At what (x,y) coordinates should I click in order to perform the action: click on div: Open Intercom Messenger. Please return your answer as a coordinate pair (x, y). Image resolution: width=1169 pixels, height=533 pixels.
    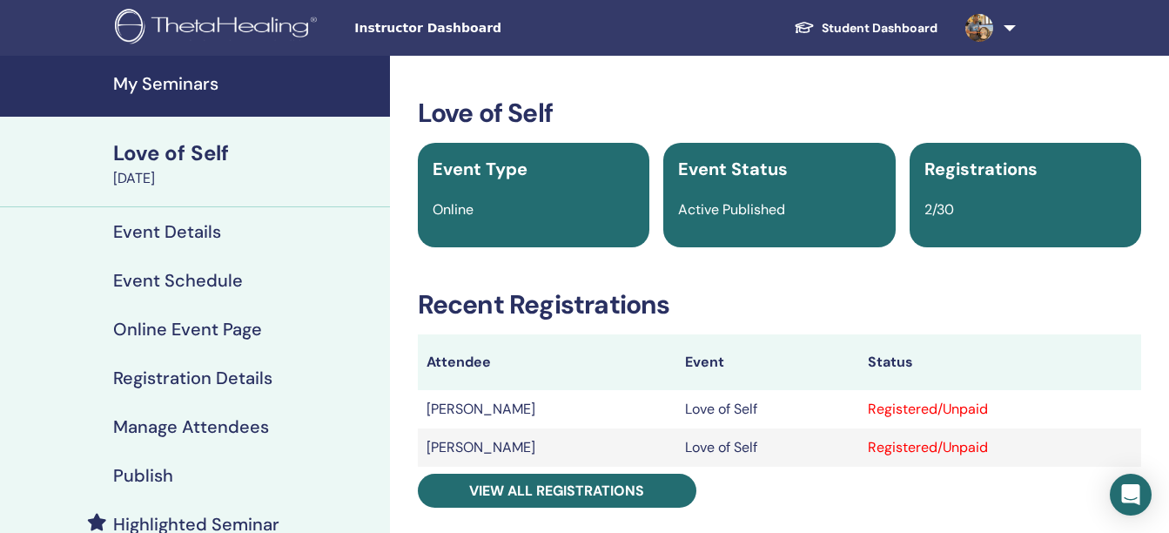
    Looking at the image, I should click on (1131, 494).